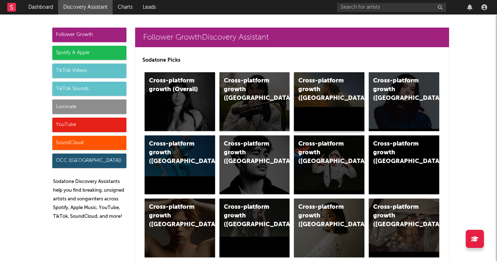 Image resolution: width=497 pixels, height=261 pixels. I want to click on div: TikTok Sounds, so click(89, 89).